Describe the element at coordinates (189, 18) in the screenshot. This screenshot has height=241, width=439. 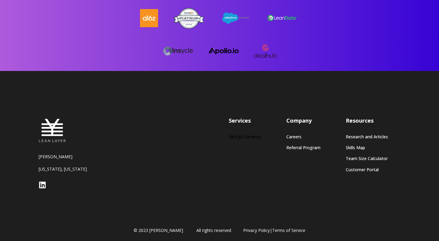
I see `img: HubSpot-Platinum-Partner-Badge copy` at that location.